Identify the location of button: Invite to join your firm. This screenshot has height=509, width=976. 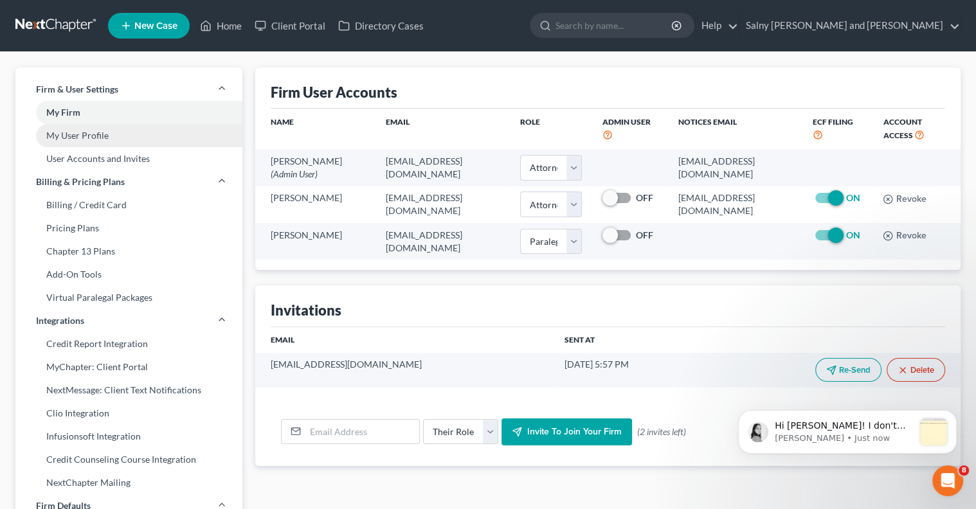
(566, 432).